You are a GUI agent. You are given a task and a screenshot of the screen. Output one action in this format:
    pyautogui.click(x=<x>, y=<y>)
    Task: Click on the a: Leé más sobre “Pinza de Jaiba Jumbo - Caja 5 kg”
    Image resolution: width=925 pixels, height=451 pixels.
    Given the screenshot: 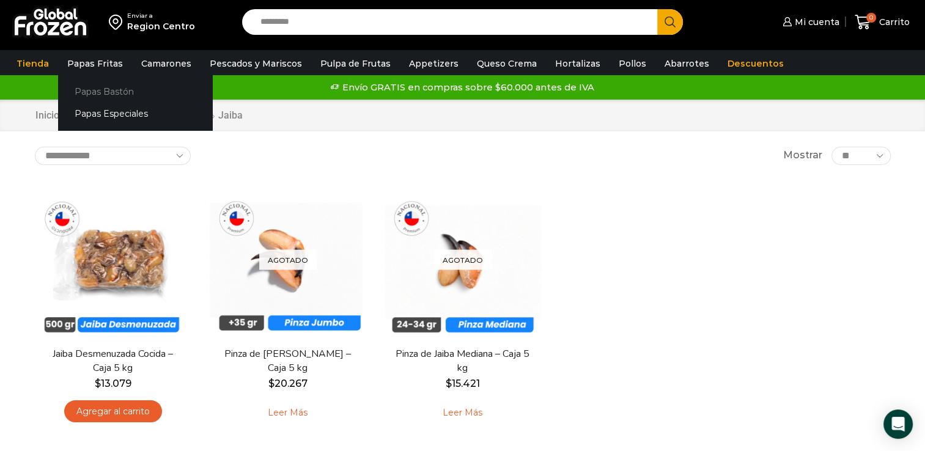 What is the action you would take?
    pyautogui.click(x=287, y=413)
    